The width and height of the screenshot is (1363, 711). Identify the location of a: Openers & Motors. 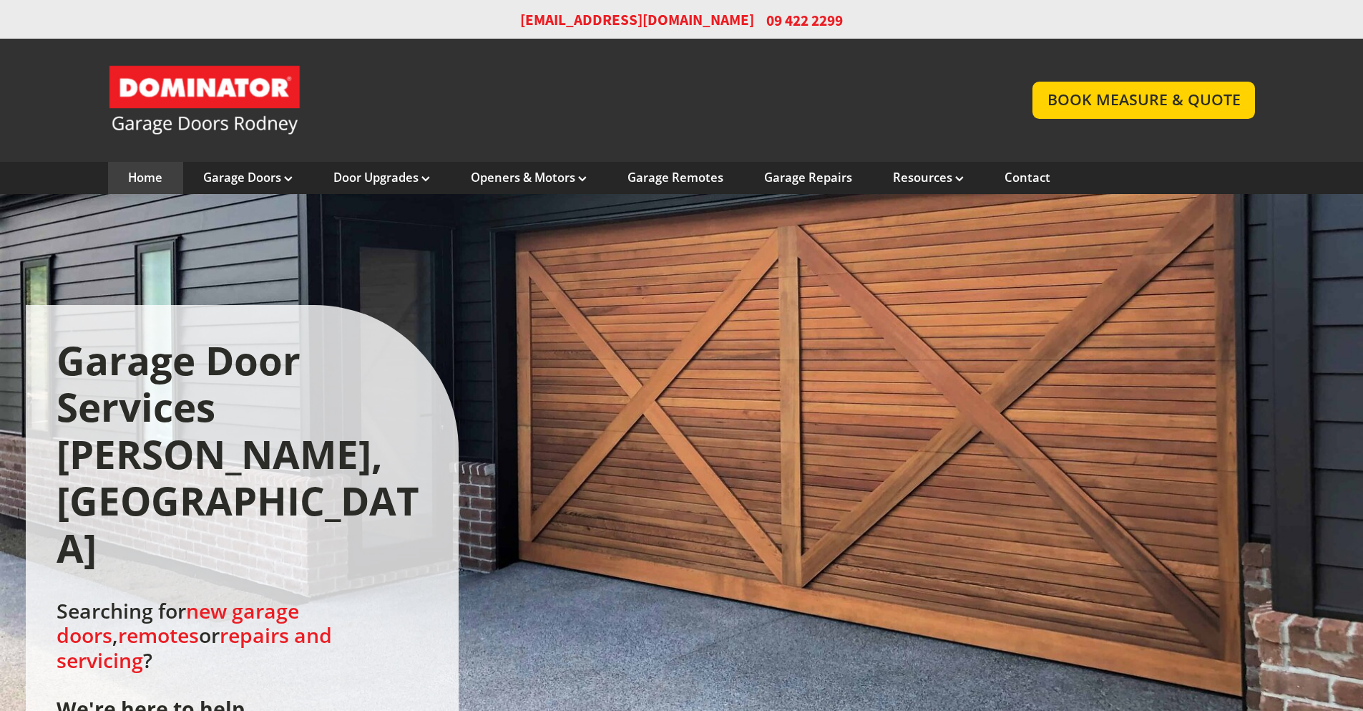
(529, 177).